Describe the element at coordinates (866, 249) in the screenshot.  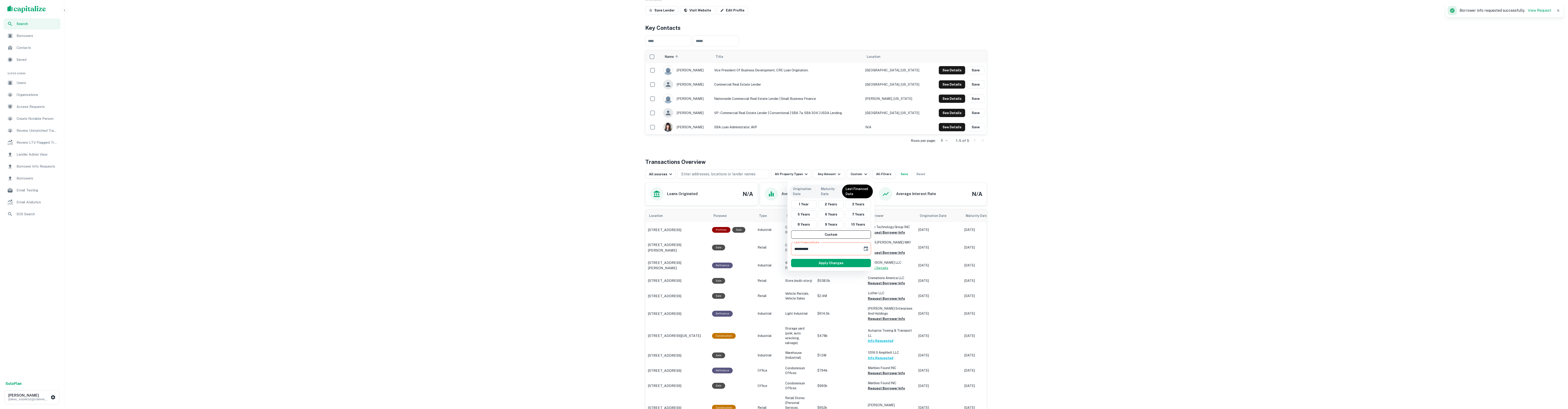
I see `button: Choose date, selected date is Sep 20, 2027` at that location.